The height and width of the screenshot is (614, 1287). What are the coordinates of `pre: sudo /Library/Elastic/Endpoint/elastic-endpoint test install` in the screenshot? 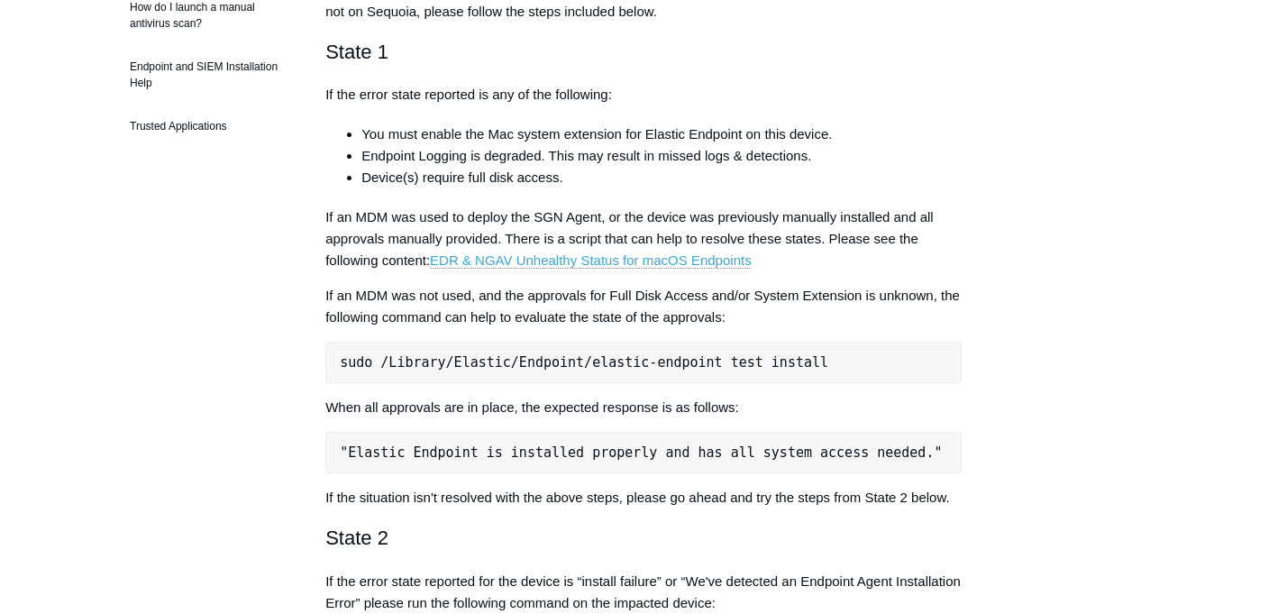 It's located at (644, 362).